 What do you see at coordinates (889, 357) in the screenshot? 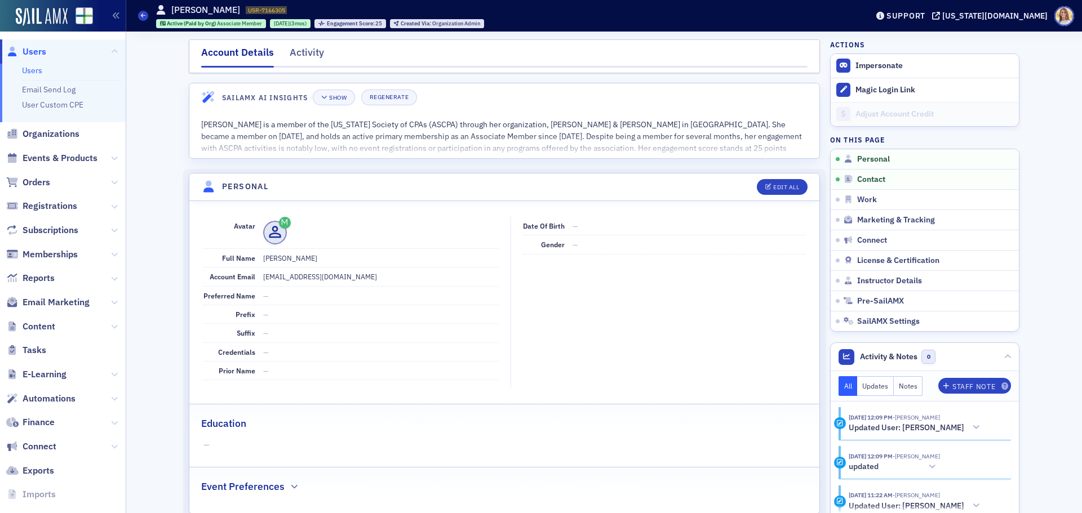
I see `span: Activity & Notes` at bounding box center [889, 357].